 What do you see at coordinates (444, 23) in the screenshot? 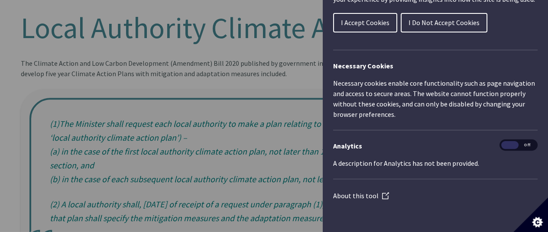
I see `span: I Do Not Accept Cookies` at bounding box center [444, 23].